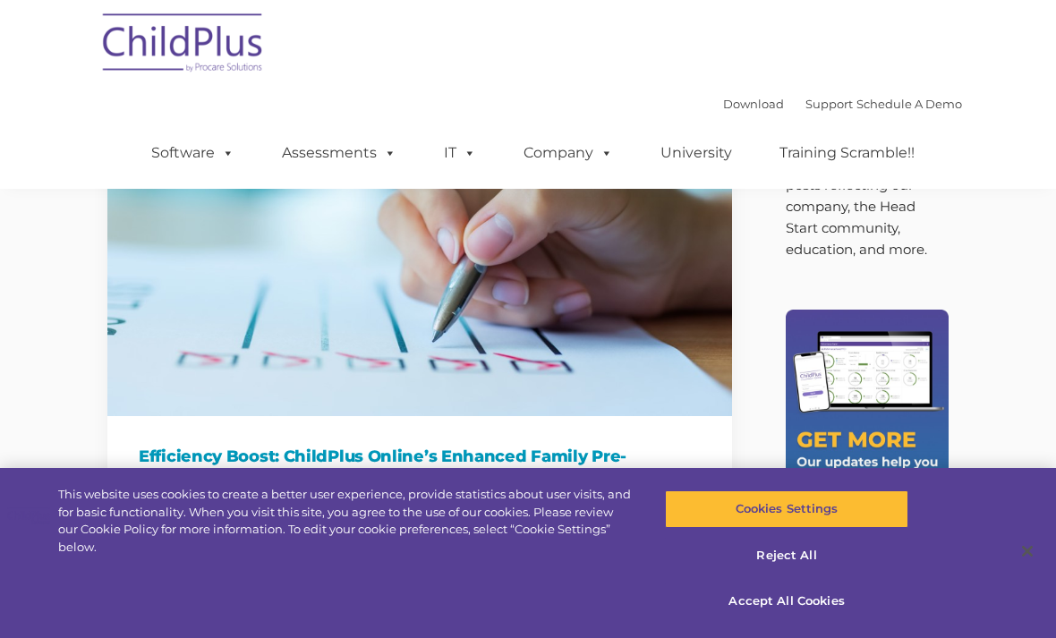 This screenshot has height=638, width=1056. What do you see at coordinates (786, 509) in the screenshot?
I see `button: Cookies Settings` at bounding box center [786, 509].